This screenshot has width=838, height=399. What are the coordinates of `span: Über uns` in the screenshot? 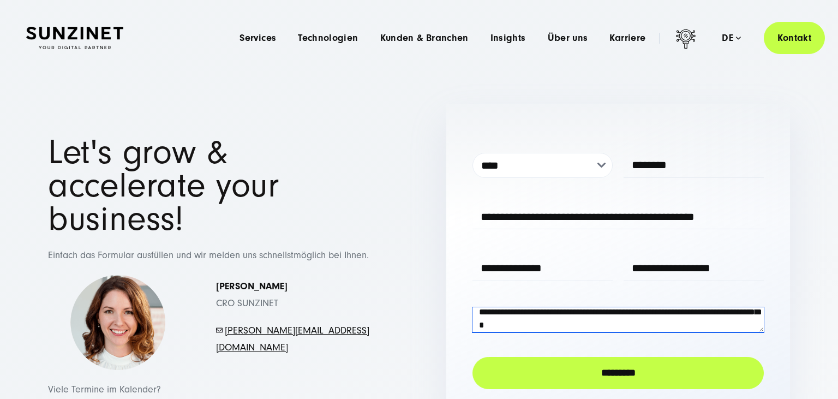 It's located at (568, 38).